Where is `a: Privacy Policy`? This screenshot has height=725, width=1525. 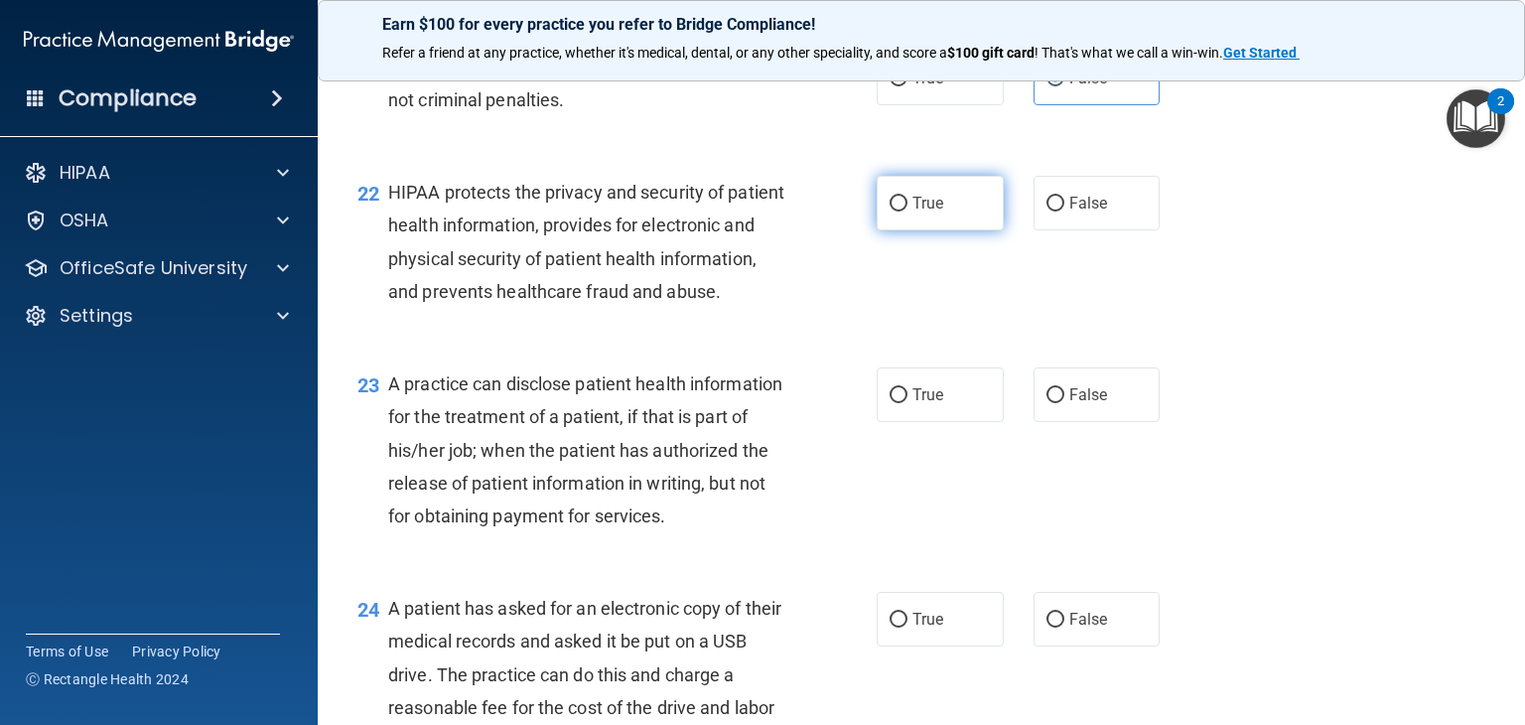
a: Privacy Policy is located at coordinates (177, 651).